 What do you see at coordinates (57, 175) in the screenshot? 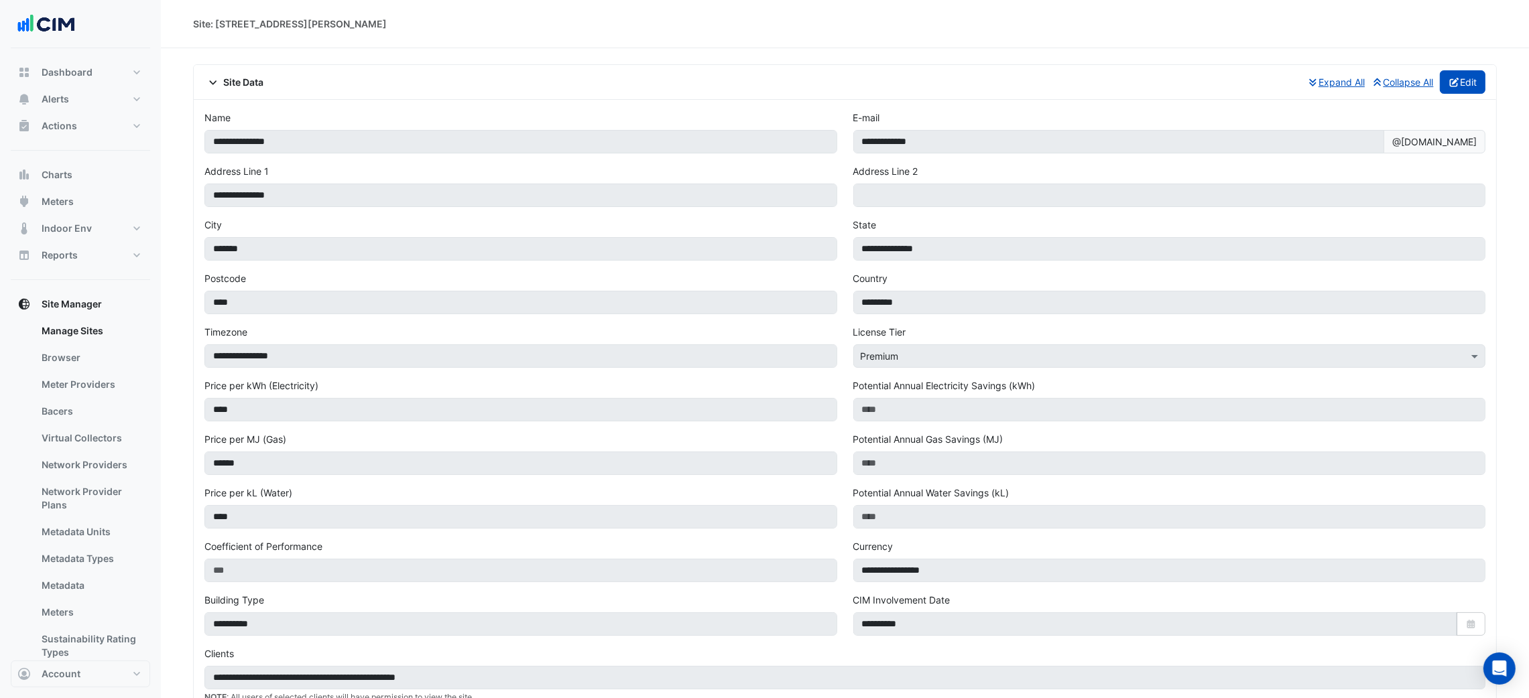
I see `span: Charts` at bounding box center [57, 175].